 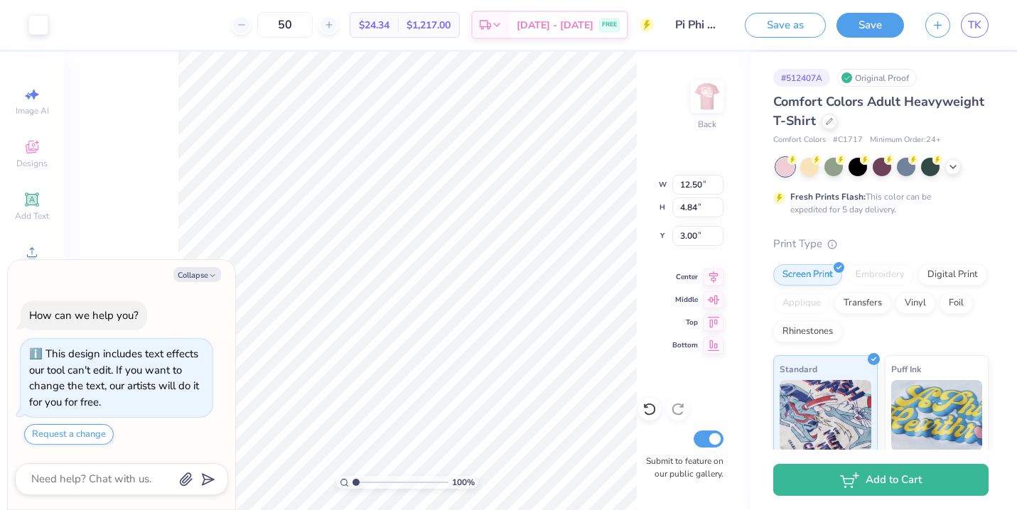 I want to click on div: This design includes text effects our tool can't edit. If you want to change the text, our artist..., so click(x=114, y=378).